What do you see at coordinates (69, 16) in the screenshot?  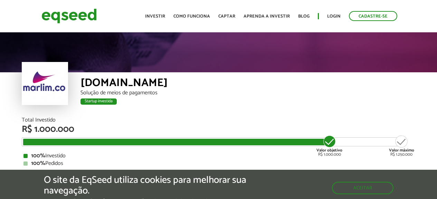 I see `img: EqSeed` at bounding box center [69, 16].